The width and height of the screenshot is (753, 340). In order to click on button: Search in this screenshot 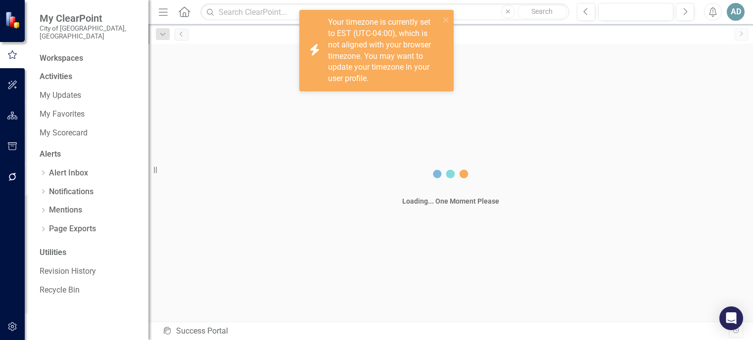, I will do `click(542, 12)`.